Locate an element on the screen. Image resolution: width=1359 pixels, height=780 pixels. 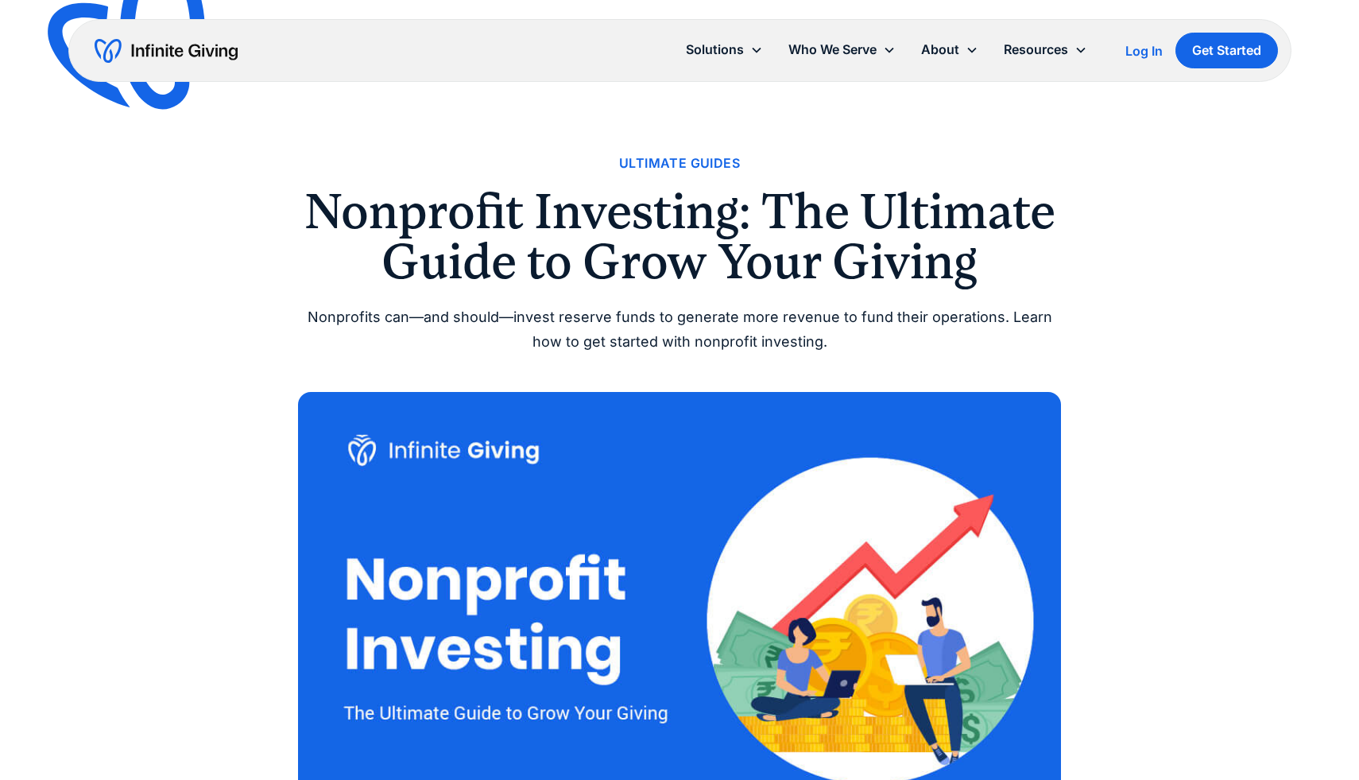
div: Nonprofits can—and should—invest reserve funds to generate more revenue to fund their operations.... is located at coordinates (679, 329).